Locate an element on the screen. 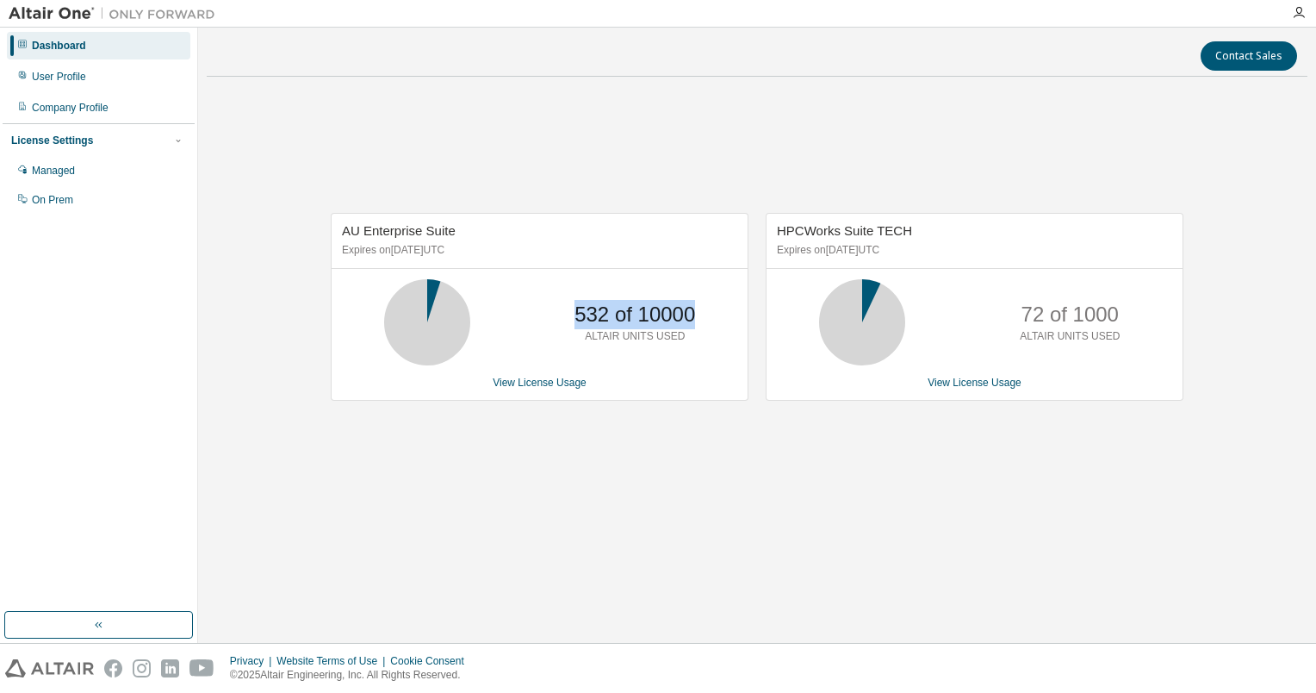  span: AU Enterprise Suite is located at coordinates (399, 230).